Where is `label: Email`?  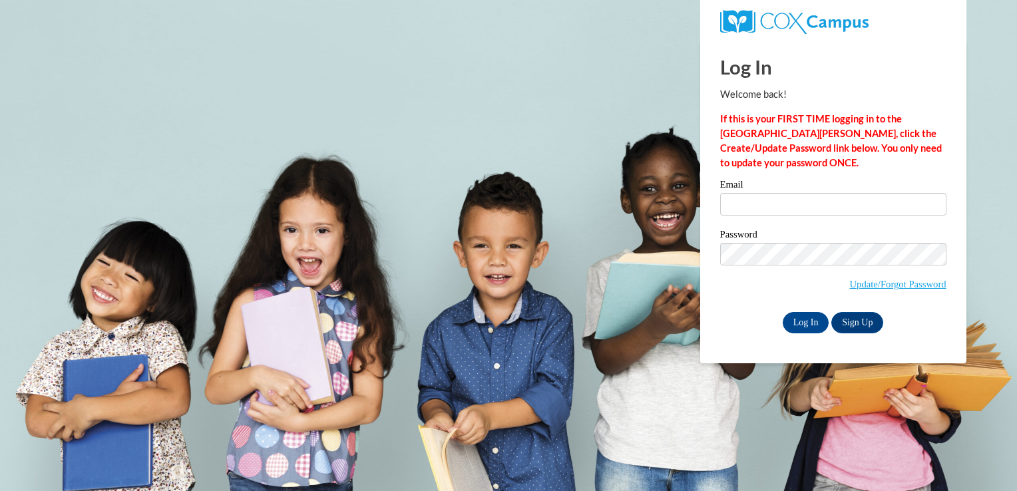
label: Email is located at coordinates (833, 186).